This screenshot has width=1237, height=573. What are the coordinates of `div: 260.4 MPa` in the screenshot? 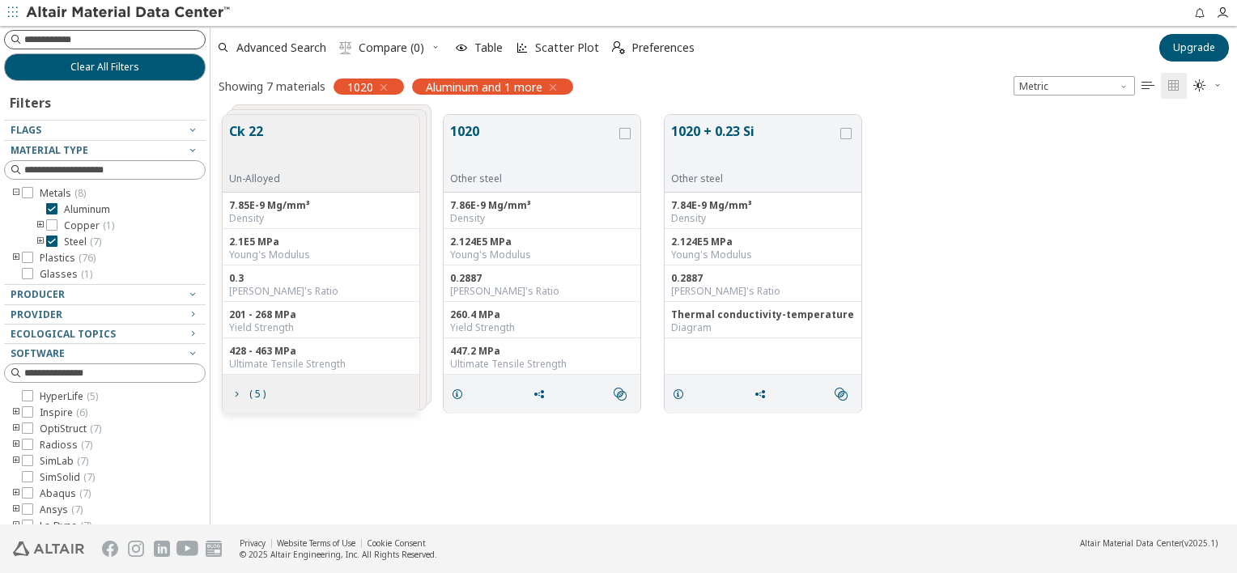 It's located at (542, 315).